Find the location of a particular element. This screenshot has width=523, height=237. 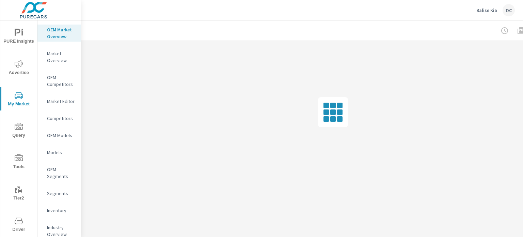

div: OEM Models is located at coordinates (59, 135).